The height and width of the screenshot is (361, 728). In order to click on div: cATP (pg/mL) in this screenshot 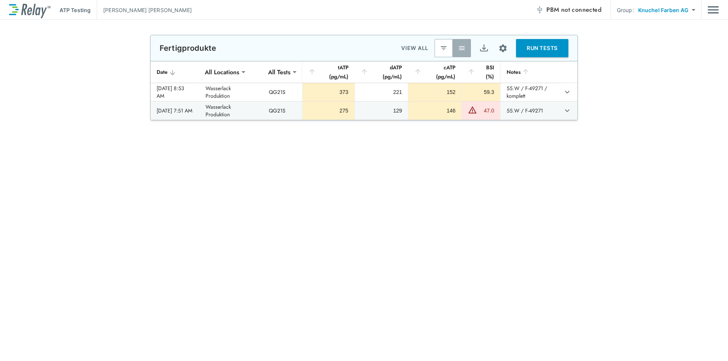, I will do `click(435, 72)`.